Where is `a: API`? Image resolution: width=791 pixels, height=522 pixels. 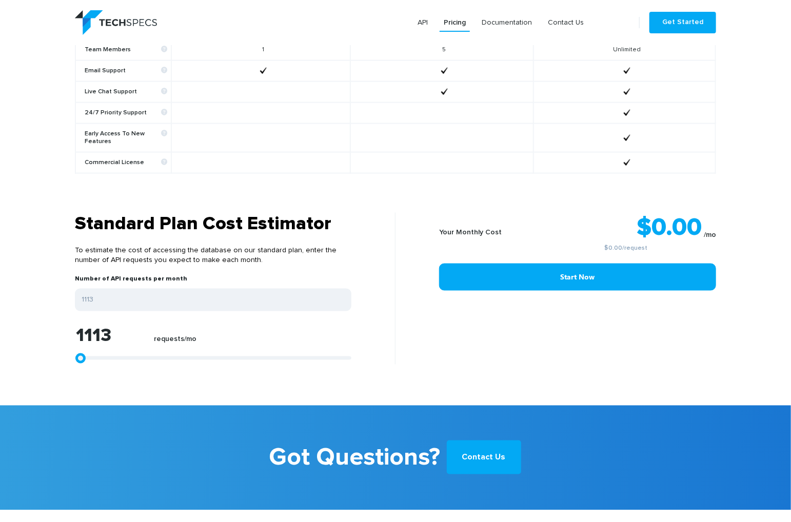 a: API is located at coordinates (423, 23).